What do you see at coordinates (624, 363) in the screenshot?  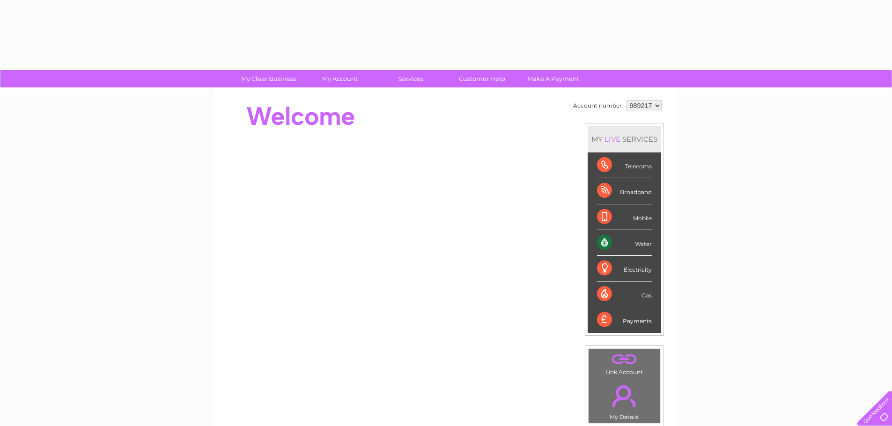 I see `td: Link Account` at bounding box center [624, 363].